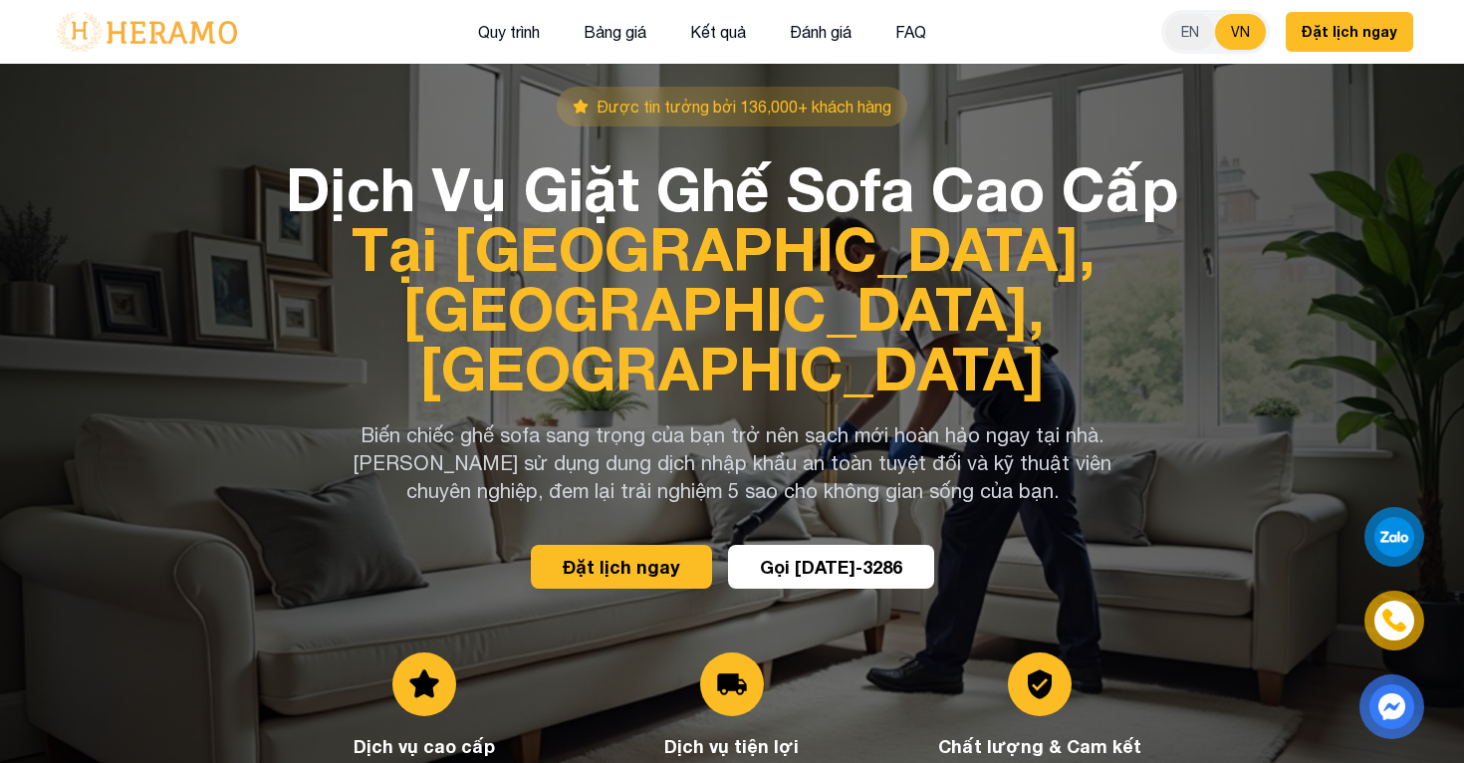 This screenshot has width=1464, height=763. Describe the element at coordinates (1394, 620) in the screenshot. I see `a: phone-icon` at that location.